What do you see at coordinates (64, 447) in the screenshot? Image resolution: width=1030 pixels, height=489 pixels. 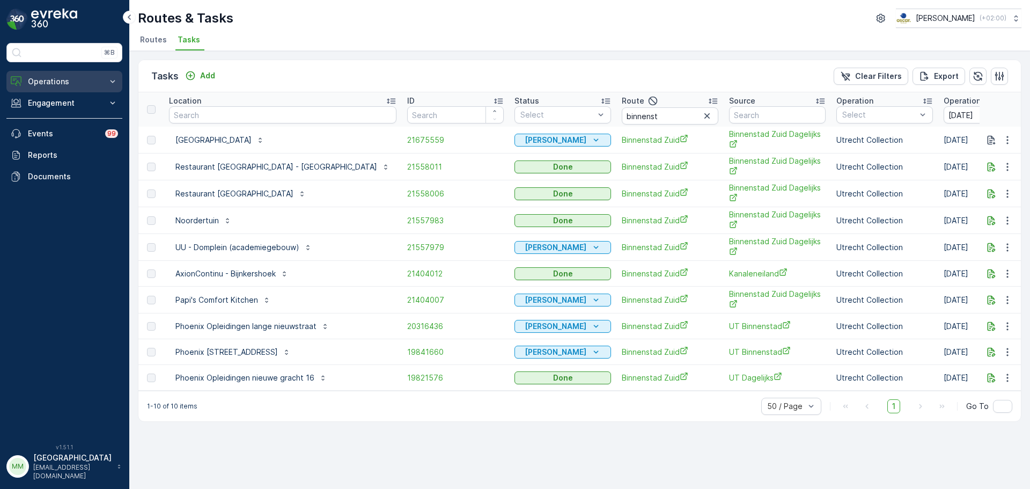 I see `span: v 1.51.1` at bounding box center [64, 447].